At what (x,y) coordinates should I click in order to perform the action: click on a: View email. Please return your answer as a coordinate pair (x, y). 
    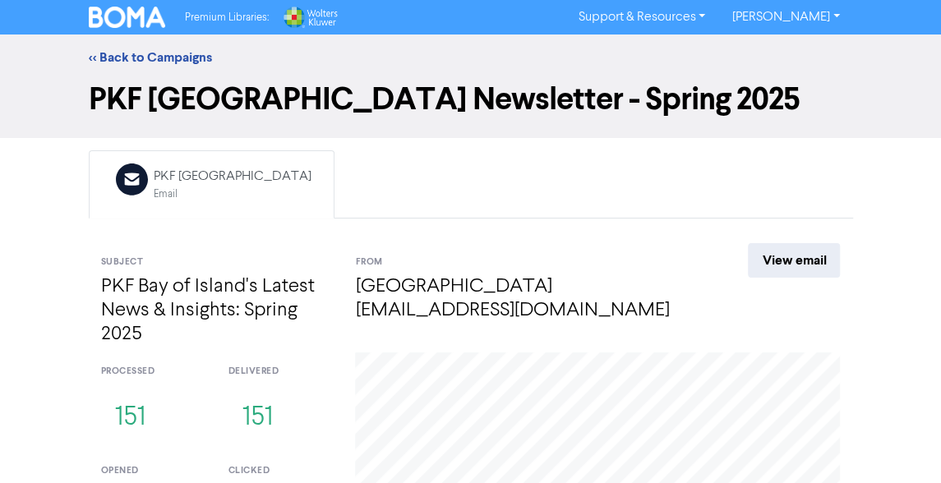
    Looking at the image, I should click on (794, 260).